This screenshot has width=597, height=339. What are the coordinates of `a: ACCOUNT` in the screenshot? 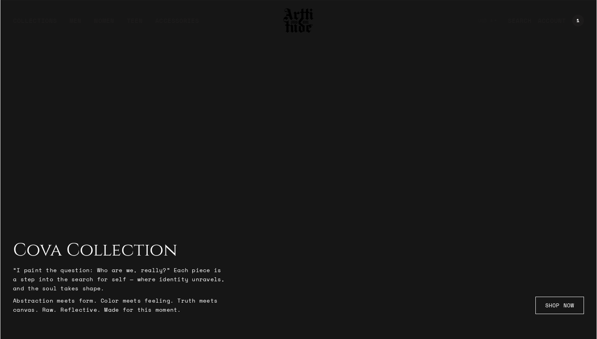 It's located at (549, 21).